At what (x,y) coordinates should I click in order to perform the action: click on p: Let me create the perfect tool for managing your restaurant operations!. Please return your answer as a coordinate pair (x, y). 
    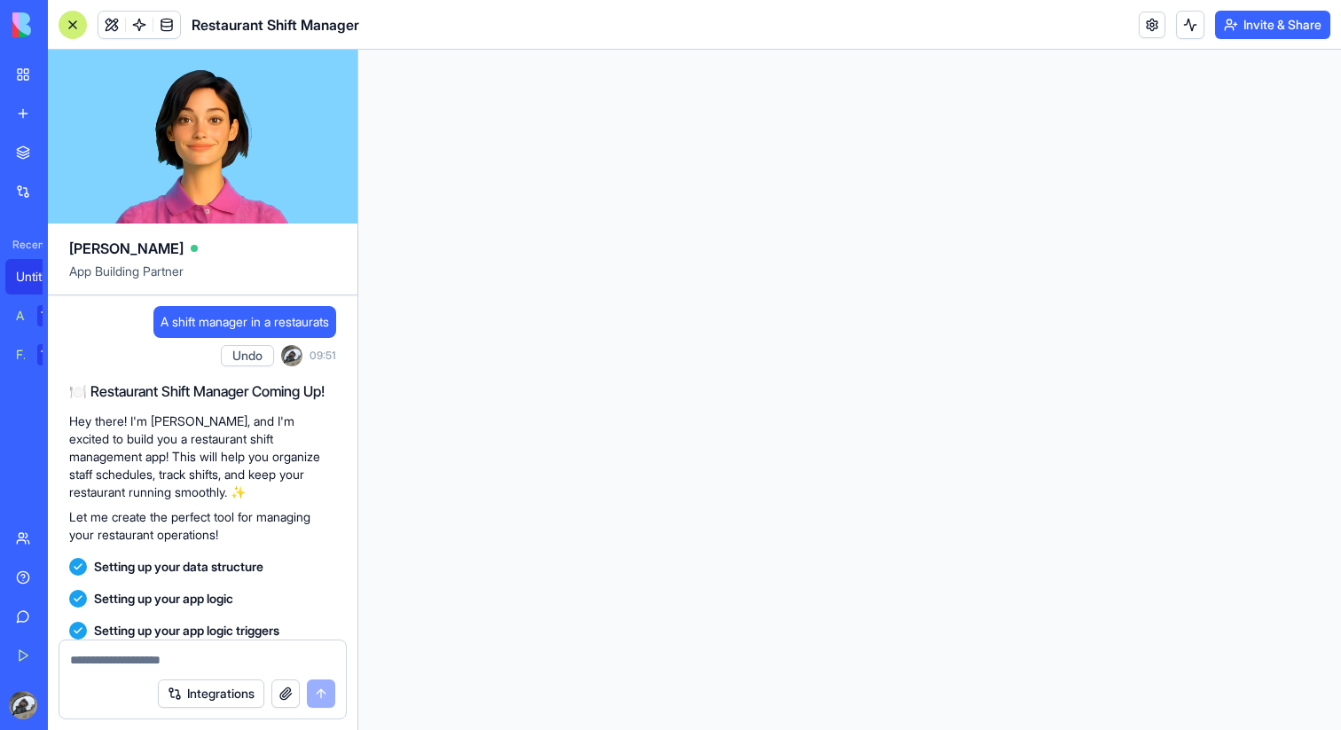
    Looking at the image, I should click on (202, 526).